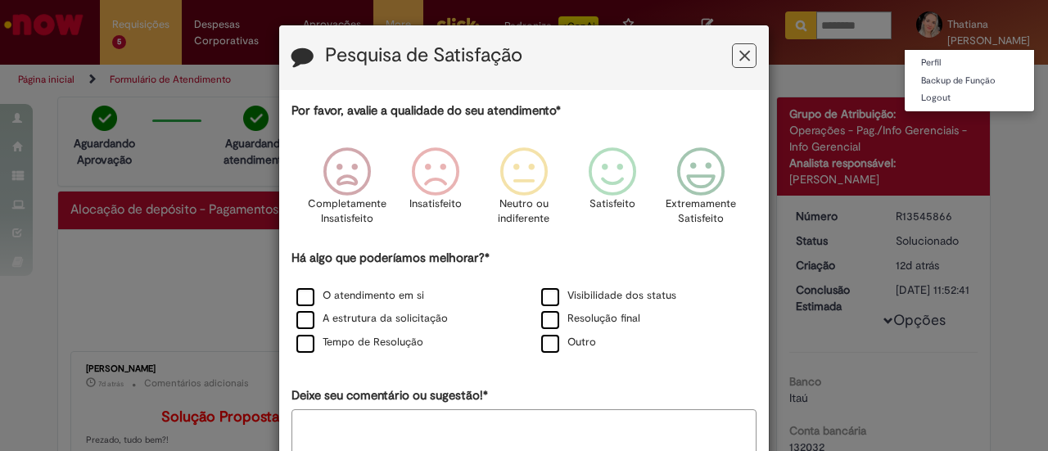 The height and width of the screenshot is (451, 1048). Describe the element at coordinates (372, 319) in the screenshot. I see `label: A estrutura da solicitação` at that location.